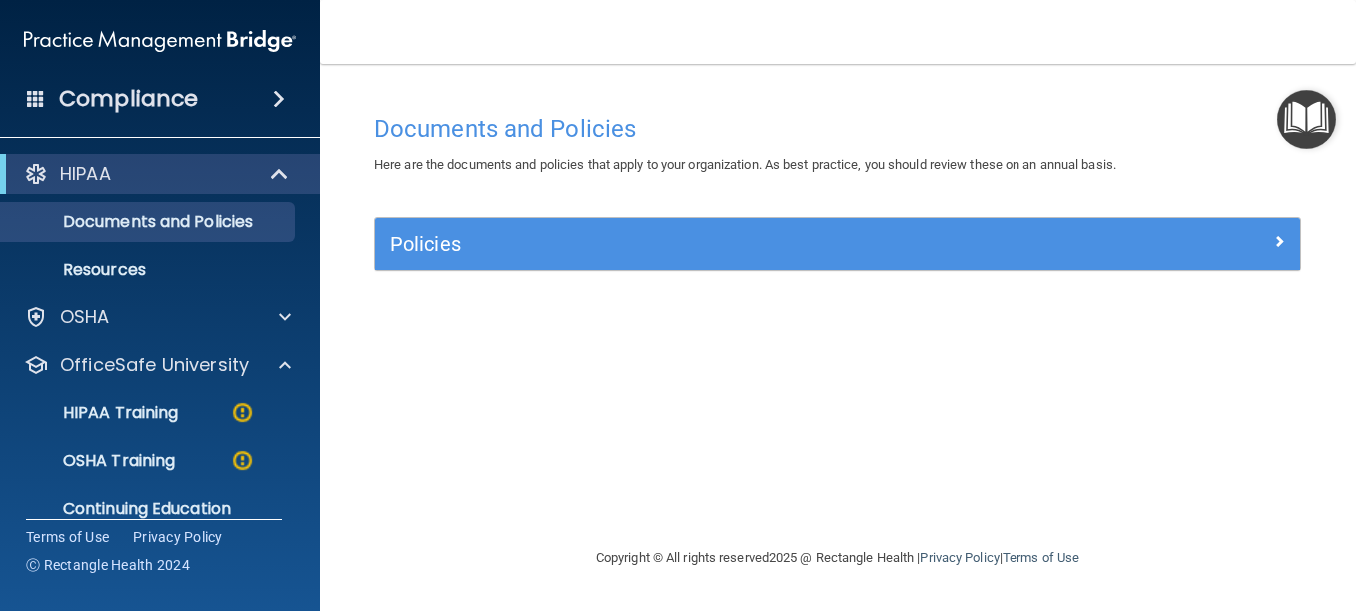  Describe the element at coordinates (94, 461) in the screenshot. I see `p: OSHA Training` at that location.